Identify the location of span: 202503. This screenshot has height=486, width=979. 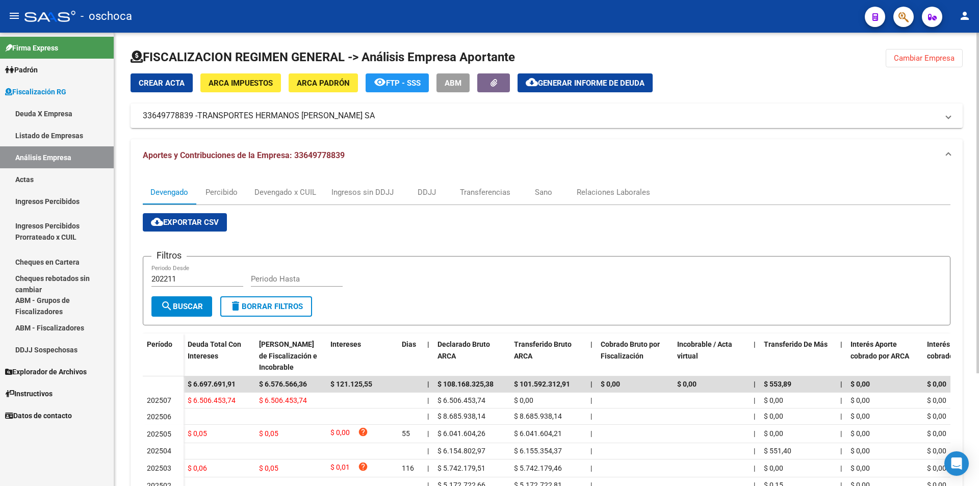
(159, 468).